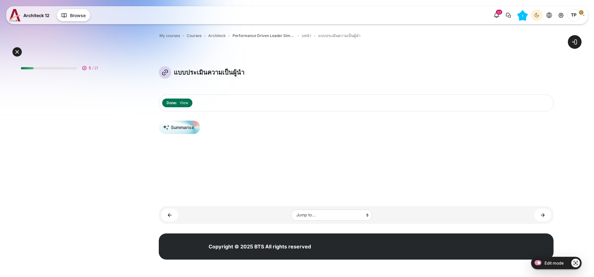  Describe the element at coordinates (179, 127) in the screenshot. I see `button: Summarise` at that location.